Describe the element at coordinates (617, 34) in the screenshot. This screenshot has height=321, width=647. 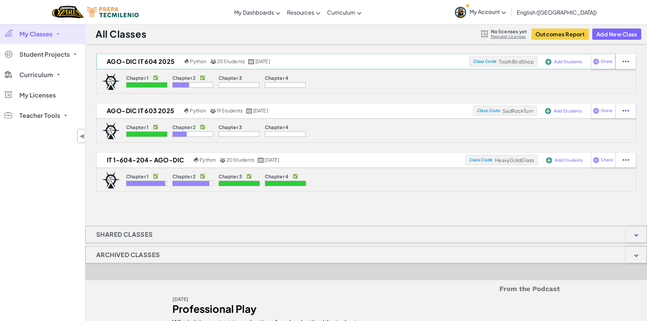
I see `button: Add New Class` at that location.